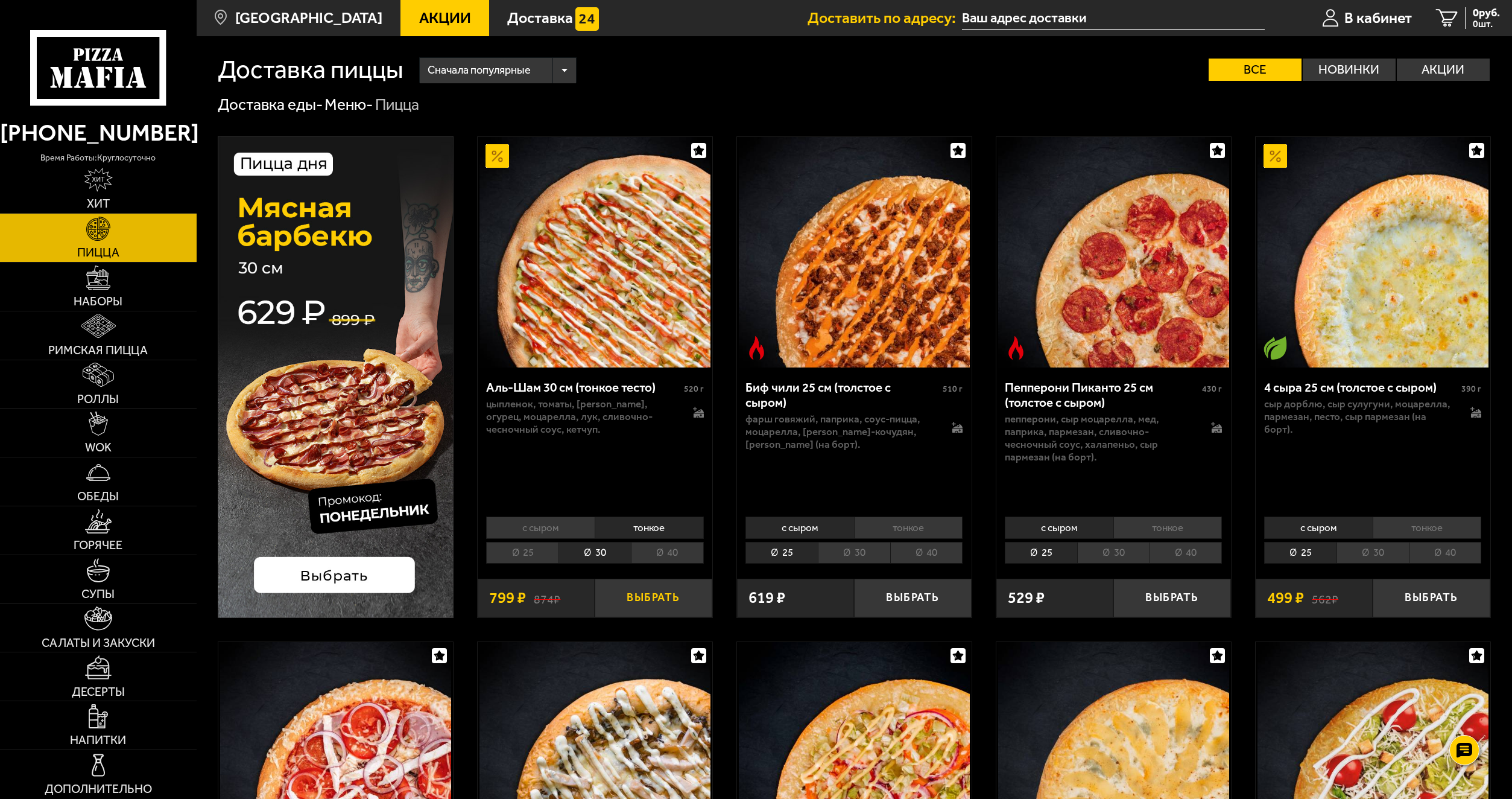 Image resolution: width=1512 pixels, height=799 pixels. Describe the element at coordinates (1486, 25) in the screenshot. I see `span: 0 шт.` at that location.